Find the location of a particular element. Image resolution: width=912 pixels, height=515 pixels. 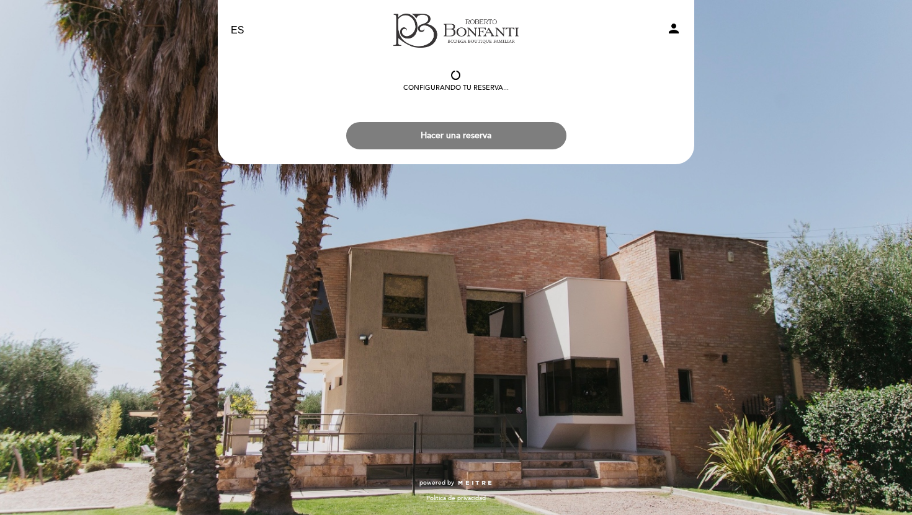

button: person is located at coordinates (674, 30).